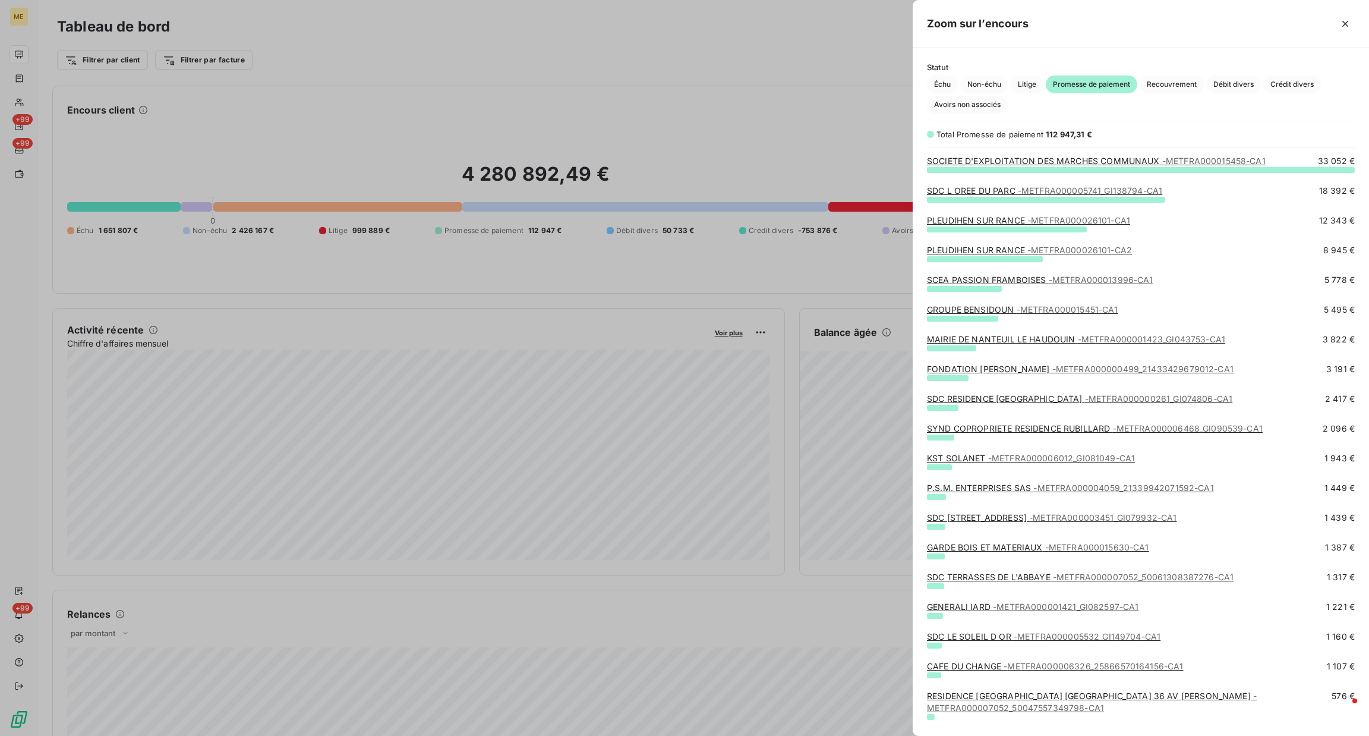  Describe the element at coordinates (1292, 84) in the screenshot. I see `button: Crédit divers` at that location.